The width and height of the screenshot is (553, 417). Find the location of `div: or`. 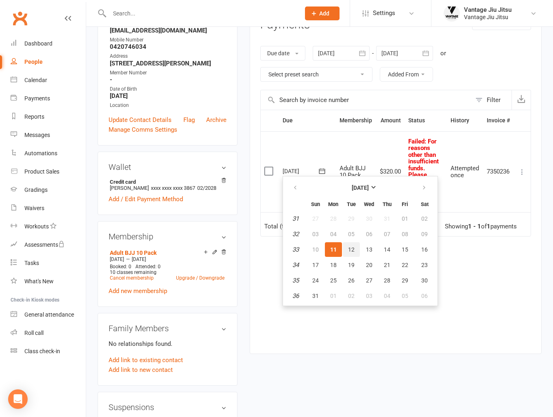

div: or is located at coordinates (443, 53).